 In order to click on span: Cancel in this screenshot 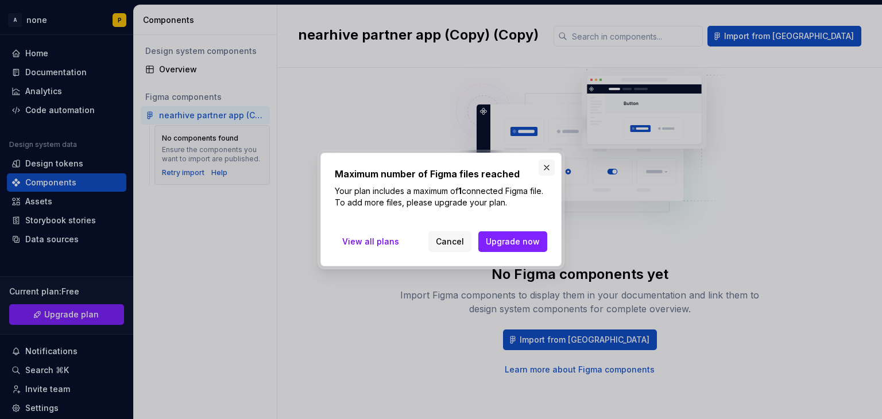, I will do `click(450, 242)`.